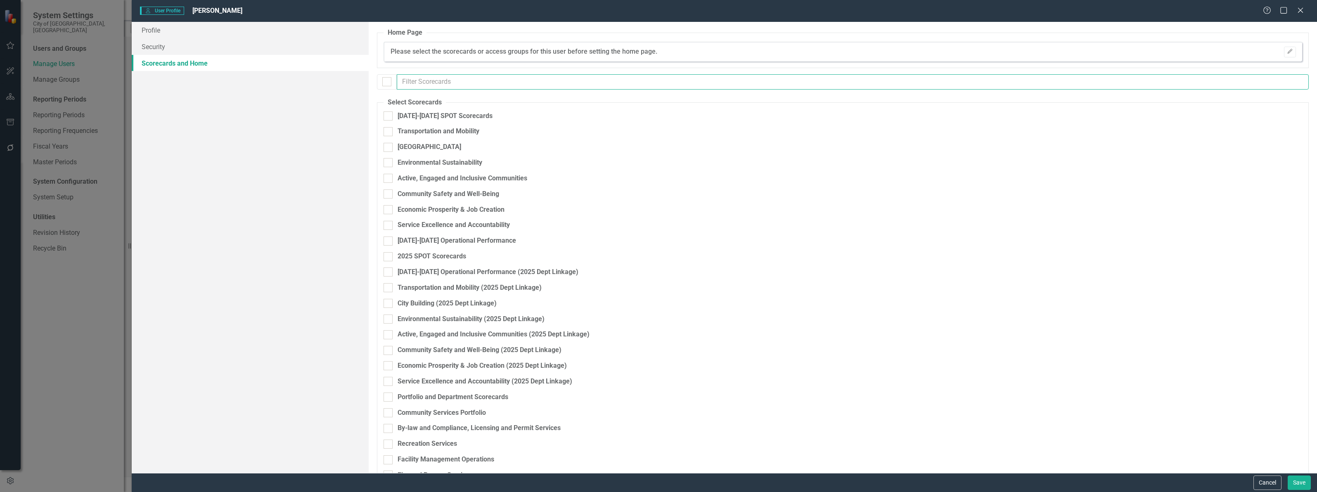  Describe the element at coordinates (1289, 52) in the screenshot. I see `button: Please Save To Continue` at that location.